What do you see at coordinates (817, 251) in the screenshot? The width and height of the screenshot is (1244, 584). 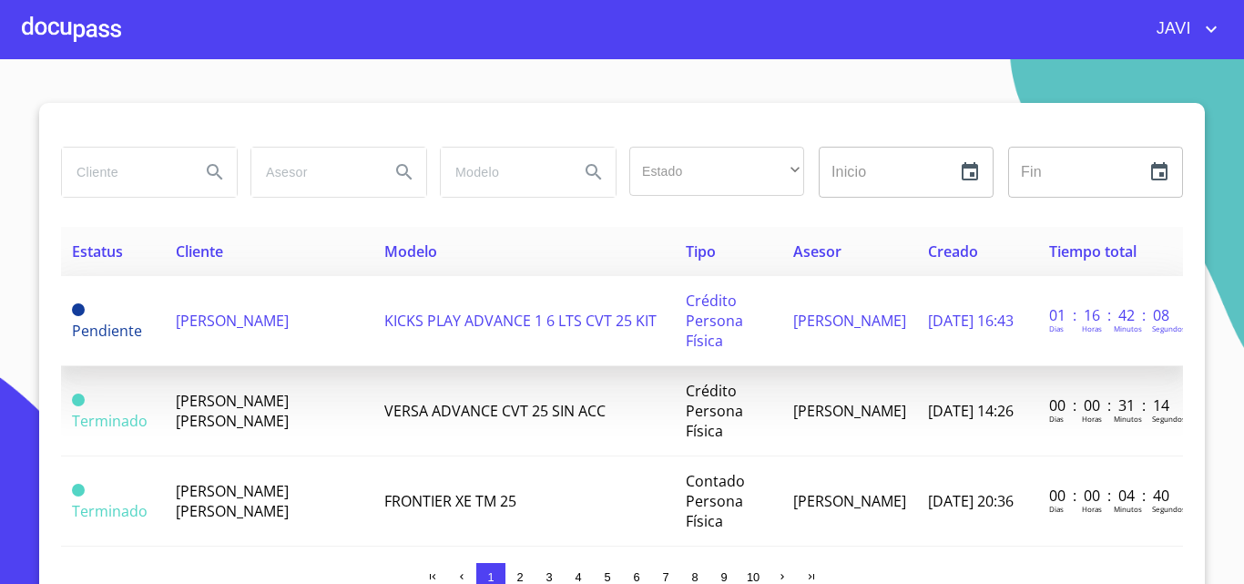 I see `span: Asesor` at bounding box center [817, 251].